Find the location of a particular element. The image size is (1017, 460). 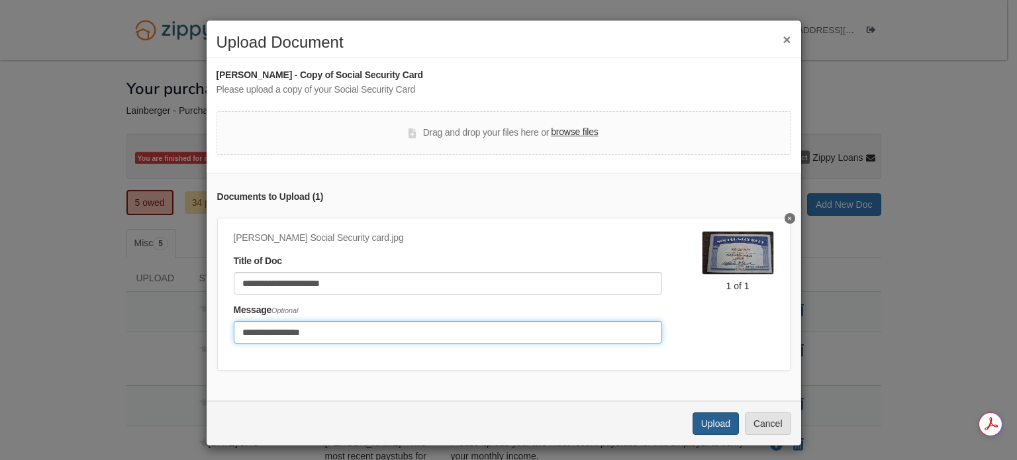

input: Document Title is located at coordinates (448, 283).